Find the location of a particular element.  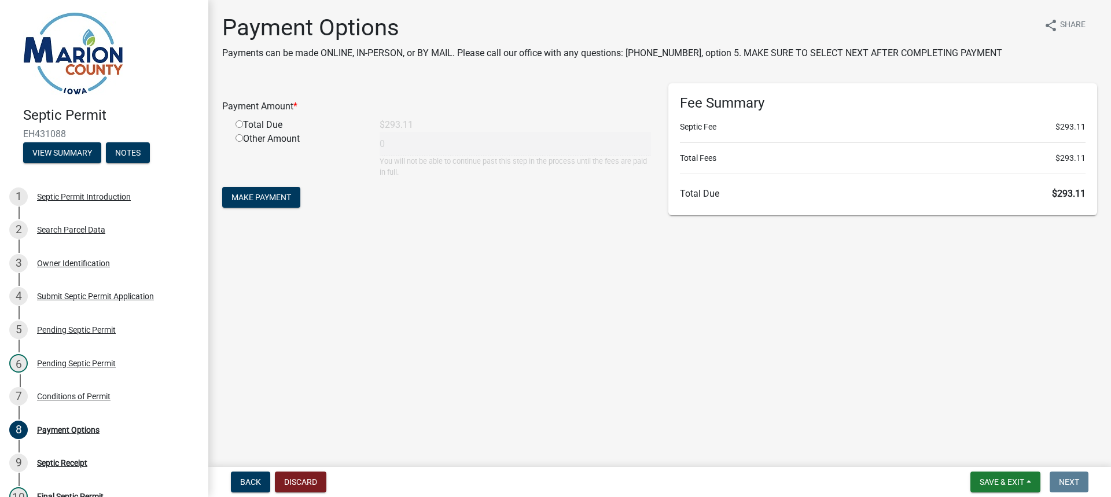

span: Back is located at coordinates (250, 482).